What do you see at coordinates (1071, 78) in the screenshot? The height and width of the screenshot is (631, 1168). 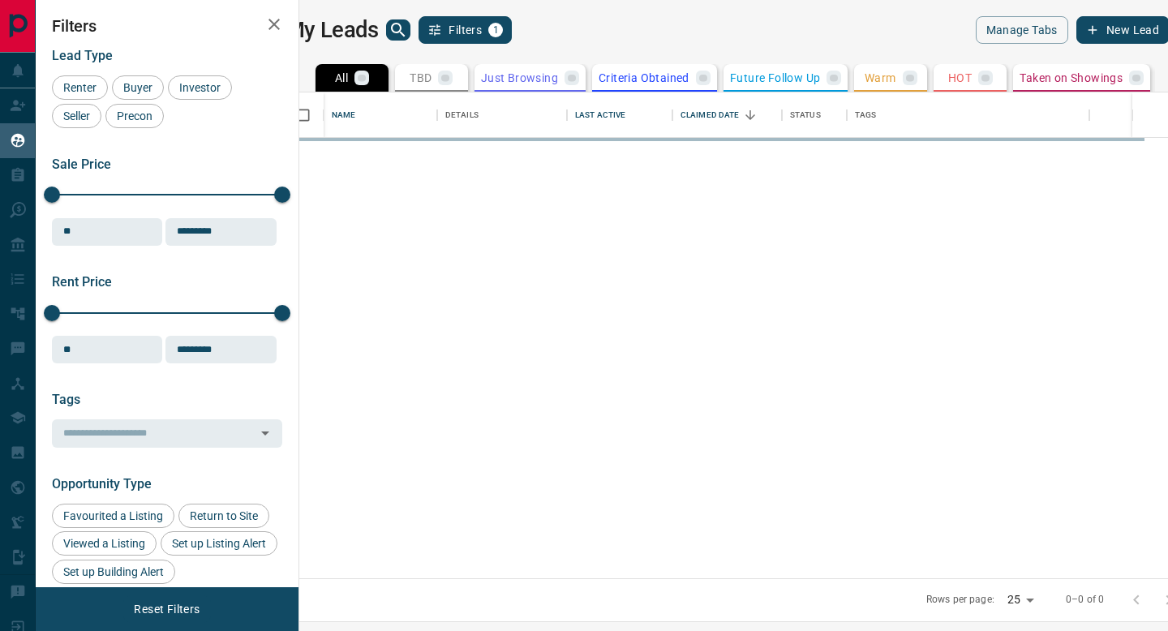 I see `p: Taken on Showings` at bounding box center [1071, 78].